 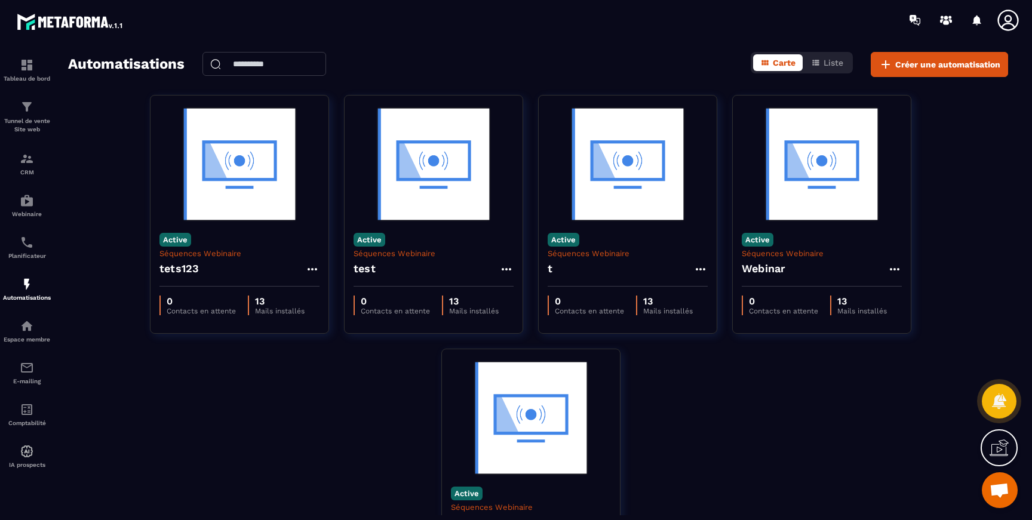 I want to click on a: formationformationTunnel de vente Site web, so click(x=27, y=116).